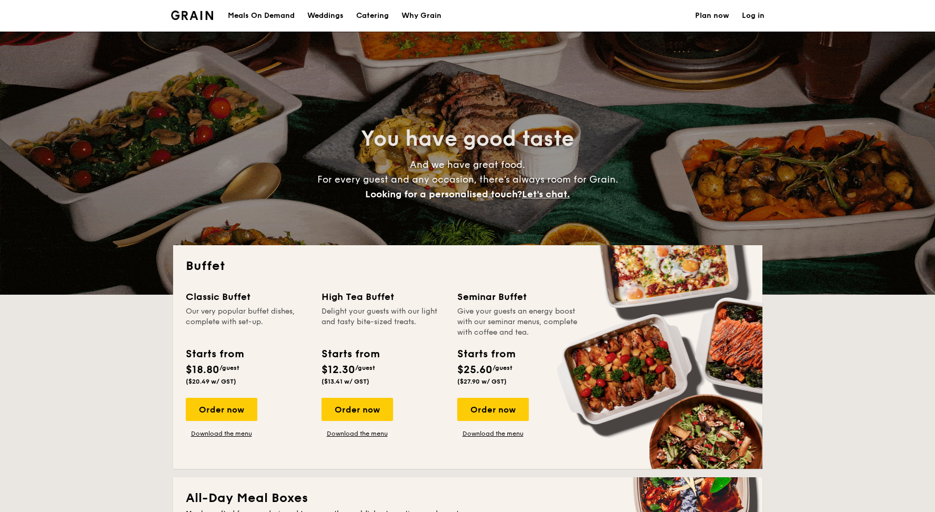  What do you see at coordinates (475, 370) in the screenshot?
I see `span: $25.60` at bounding box center [475, 370].